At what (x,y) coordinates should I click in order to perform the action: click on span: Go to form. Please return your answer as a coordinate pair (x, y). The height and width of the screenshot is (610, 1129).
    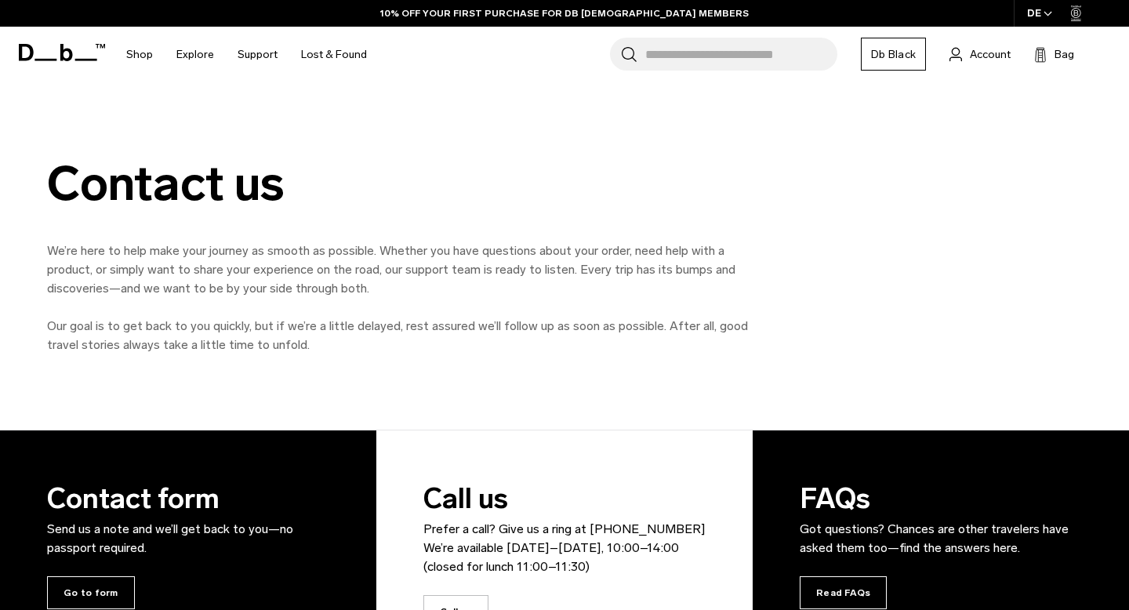
    Looking at the image, I should click on (91, 593).